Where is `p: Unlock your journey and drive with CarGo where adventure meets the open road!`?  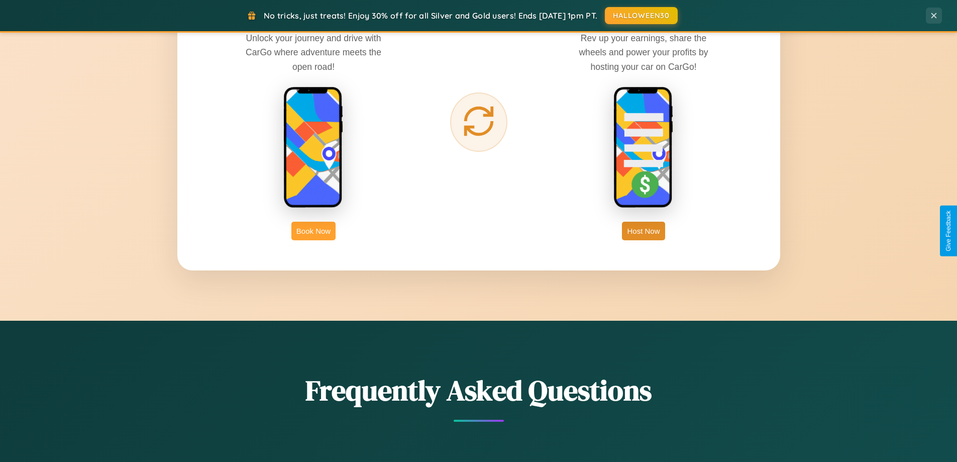 p: Unlock your journey and drive with CarGo where adventure meets the open road! is located at coordinates (314, 52).